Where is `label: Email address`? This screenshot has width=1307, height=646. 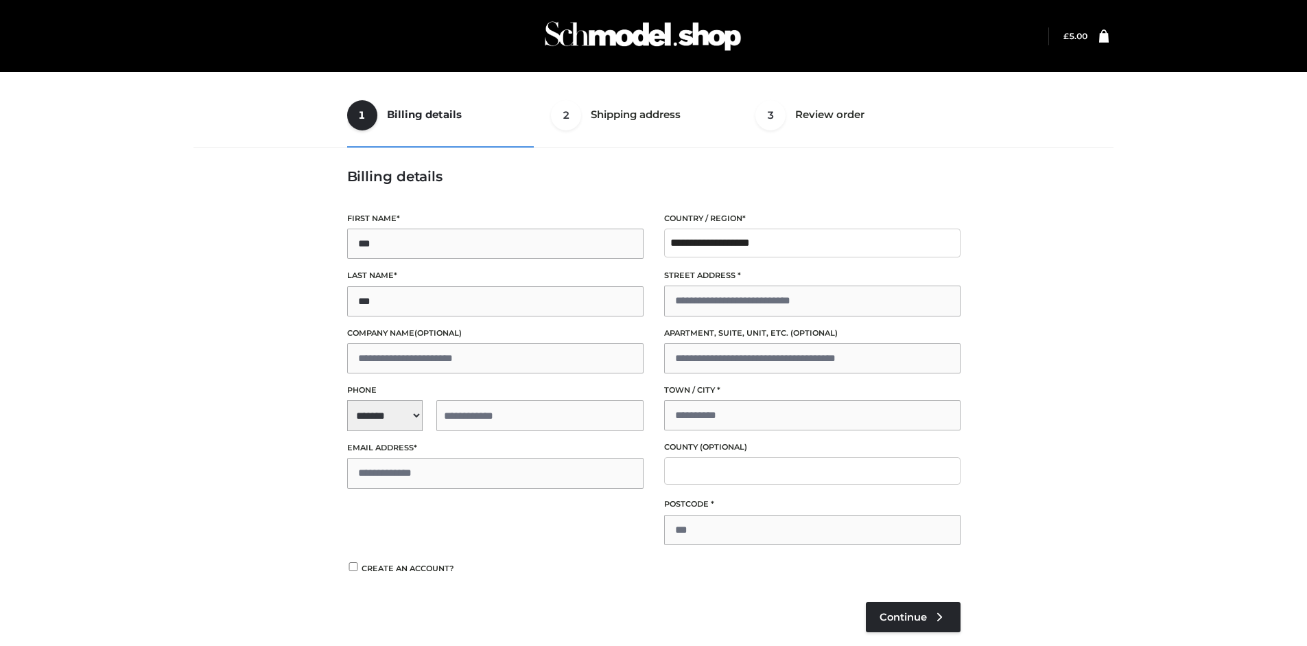 label: Email address is located at coordinates (495, 447).